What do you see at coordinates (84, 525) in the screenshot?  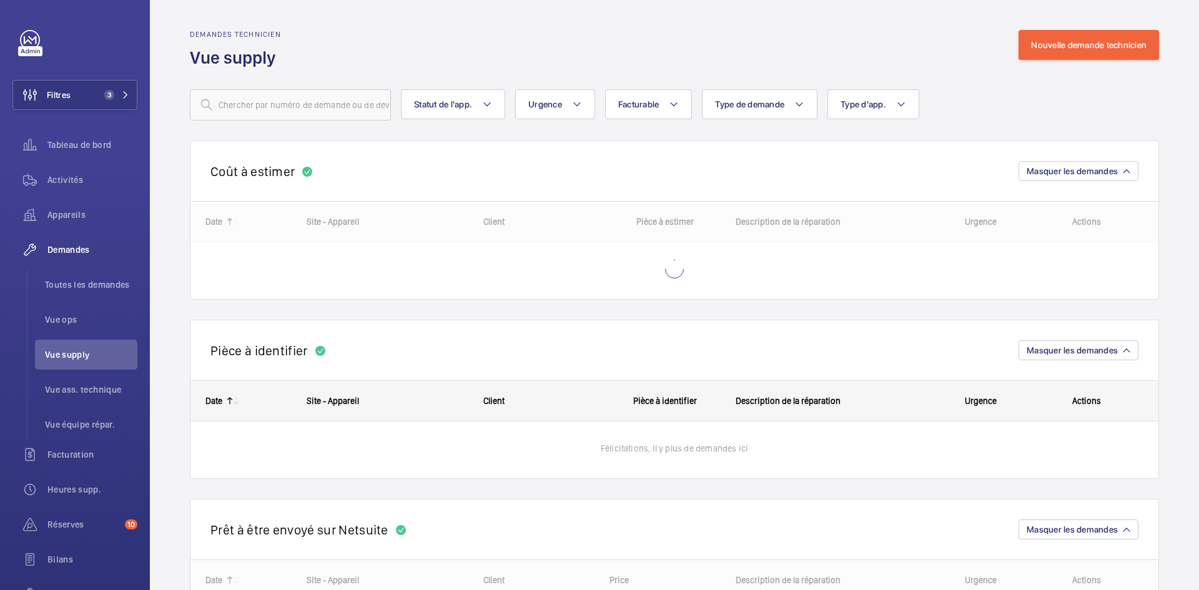 I see `span: Réserves` at bounding box center [84, 525].